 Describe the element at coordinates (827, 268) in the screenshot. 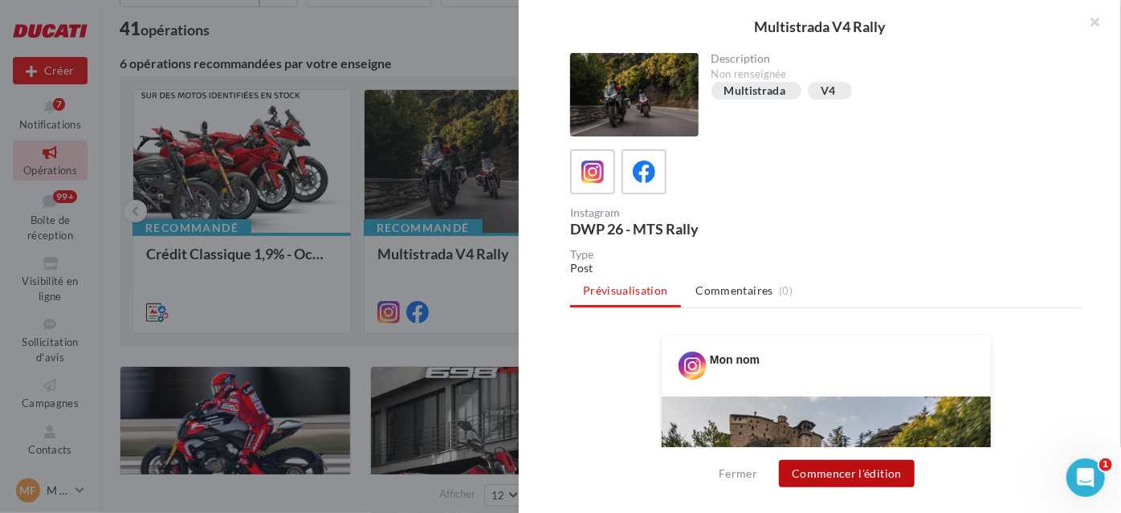

I see `div: Post` at that location.